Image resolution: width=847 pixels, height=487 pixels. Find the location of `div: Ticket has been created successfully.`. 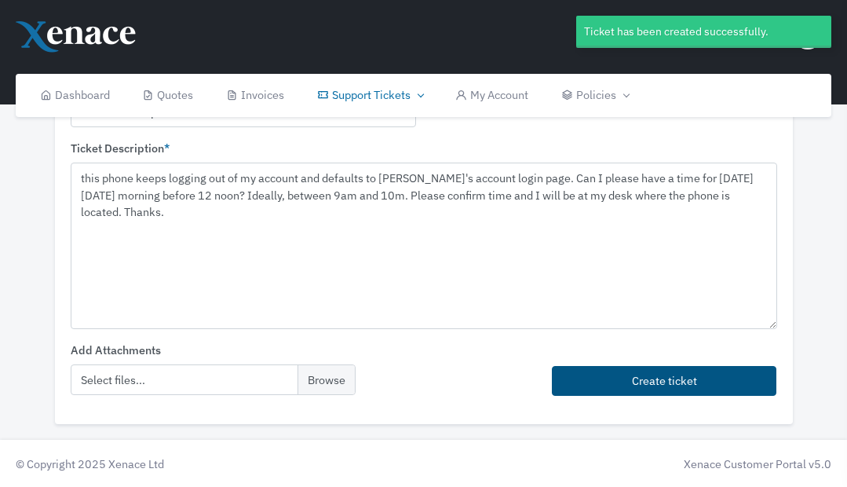

div: Ticket has been created successfully. is located at coordinates (703, 31).